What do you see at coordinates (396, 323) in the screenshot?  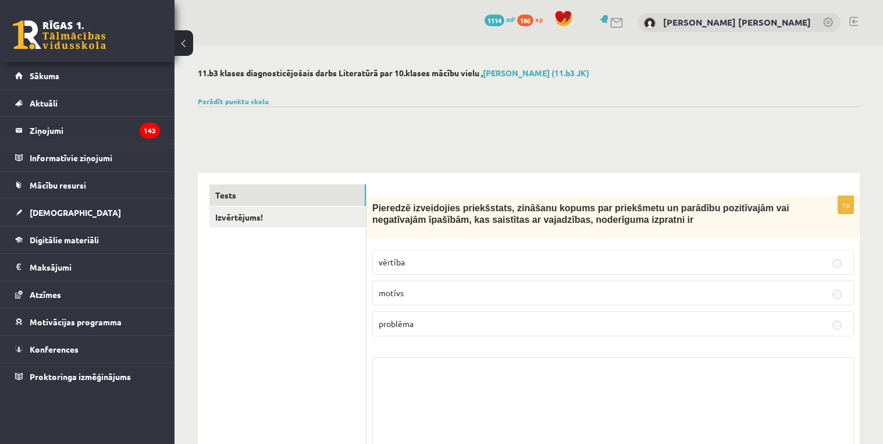 I see `span: problēma` at bounding box center [396, 323].